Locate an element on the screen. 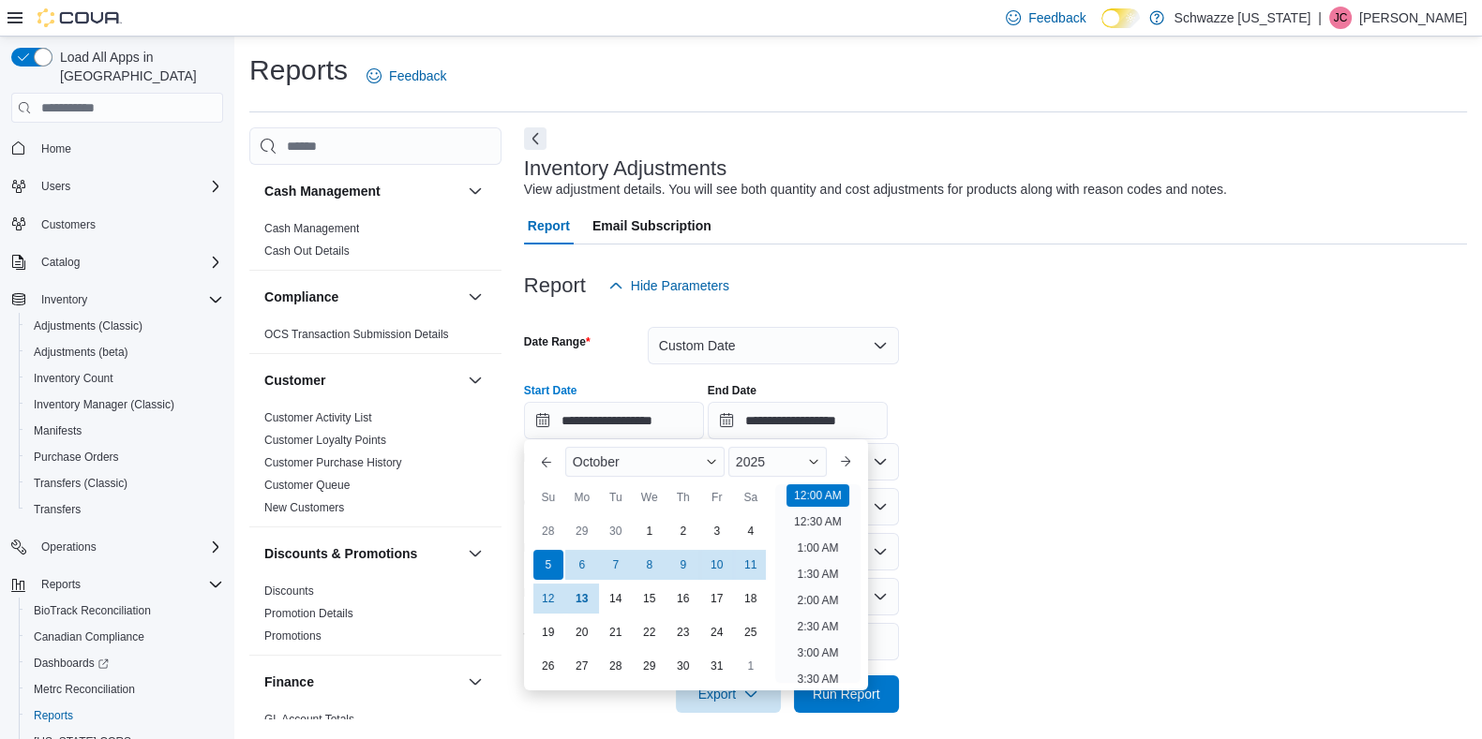  li: 2:00 AM is located at coordinates (817, 601).